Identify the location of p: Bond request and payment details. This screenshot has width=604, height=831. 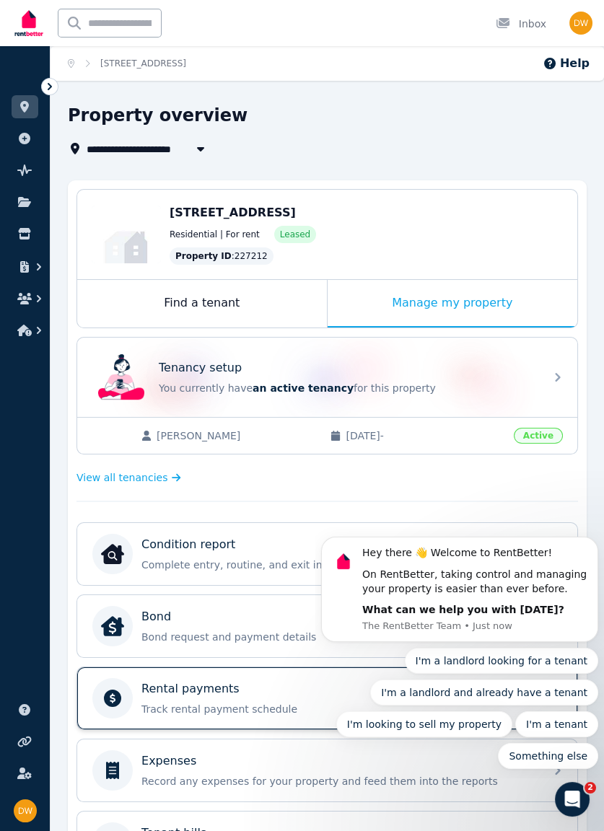
(339, 637).